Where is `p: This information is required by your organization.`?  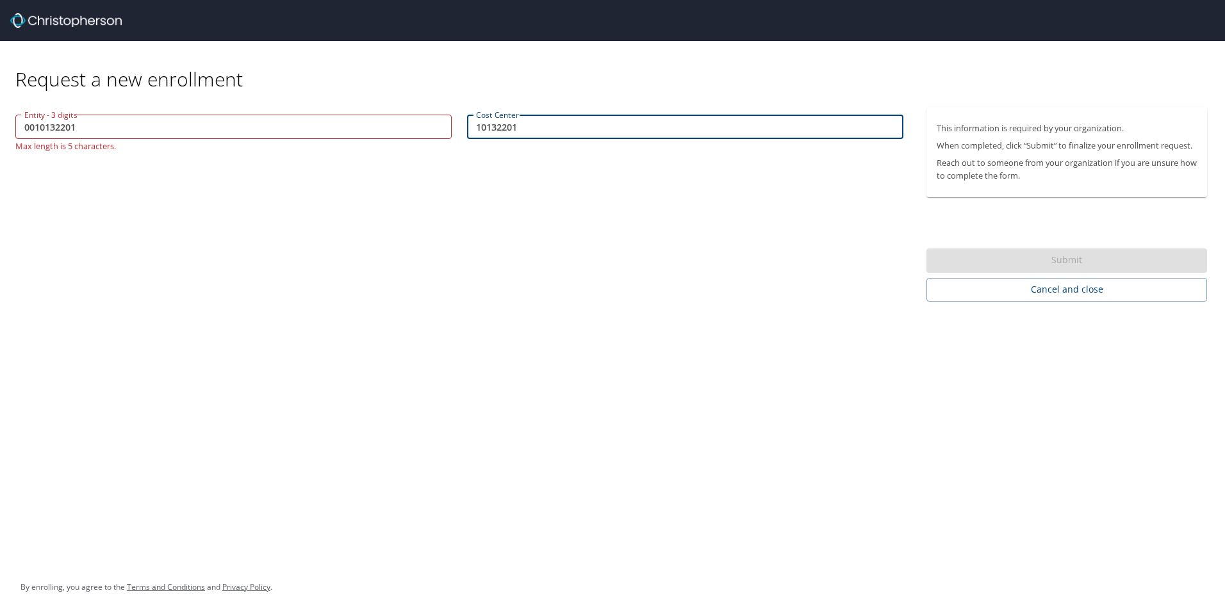
p: This information is required by your organization. is located at coordinates (1067, 128).